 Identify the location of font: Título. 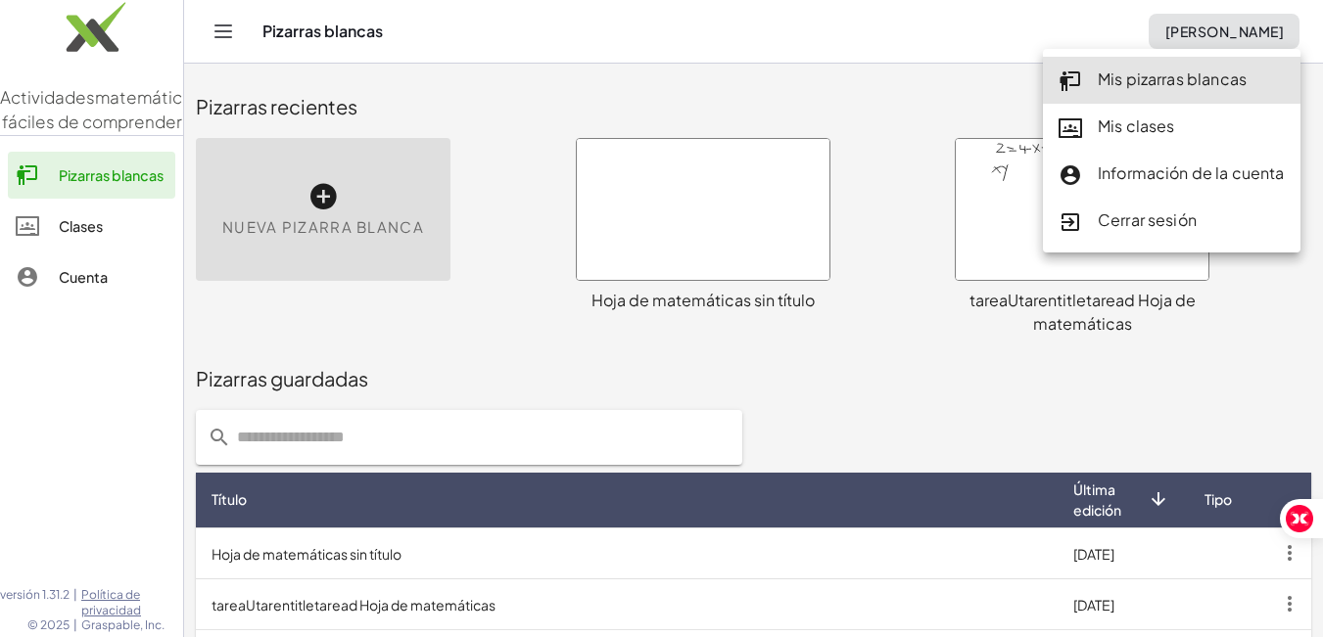
(229, 499).